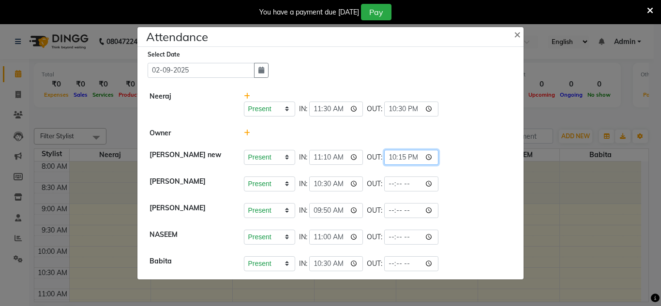  Describe the element at coordinates (189, 104) in the screenshot. I see `div: Neeraj` at that location.